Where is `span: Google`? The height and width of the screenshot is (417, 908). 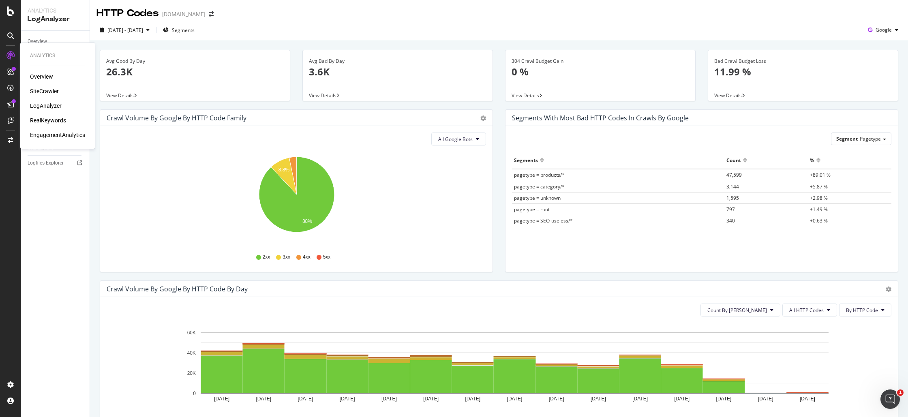 span: Google is located at coordinates (883, 30).